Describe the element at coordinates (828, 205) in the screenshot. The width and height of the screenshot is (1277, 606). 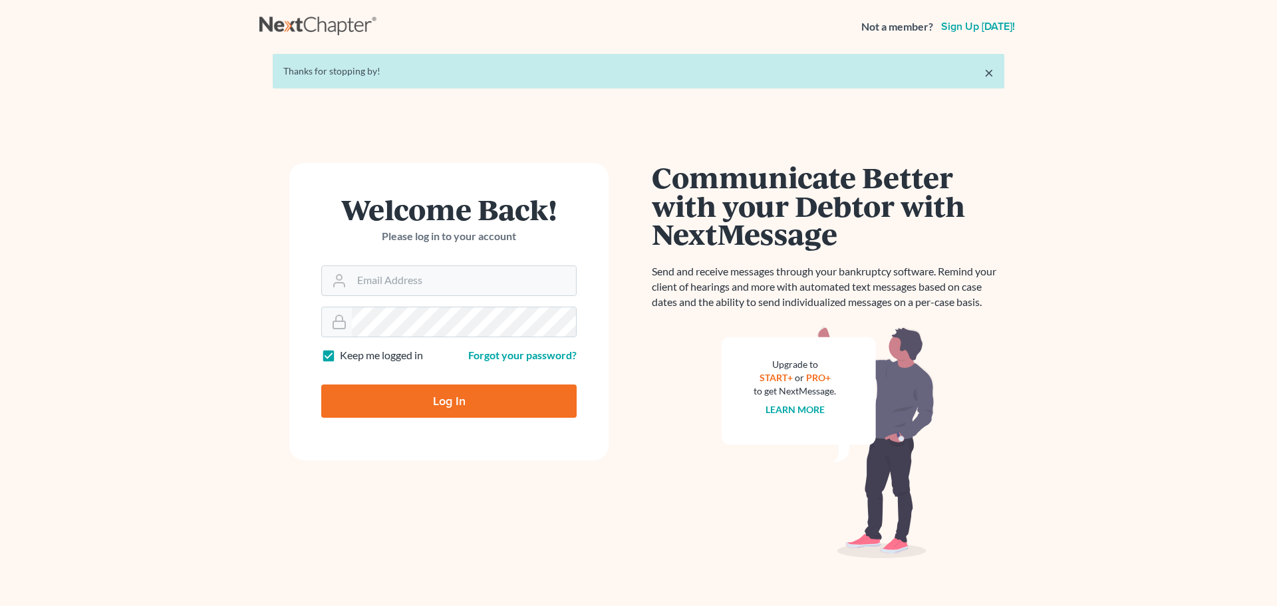
I see `h1: Communicate Better with your Debtor with NextMessage` at that location.